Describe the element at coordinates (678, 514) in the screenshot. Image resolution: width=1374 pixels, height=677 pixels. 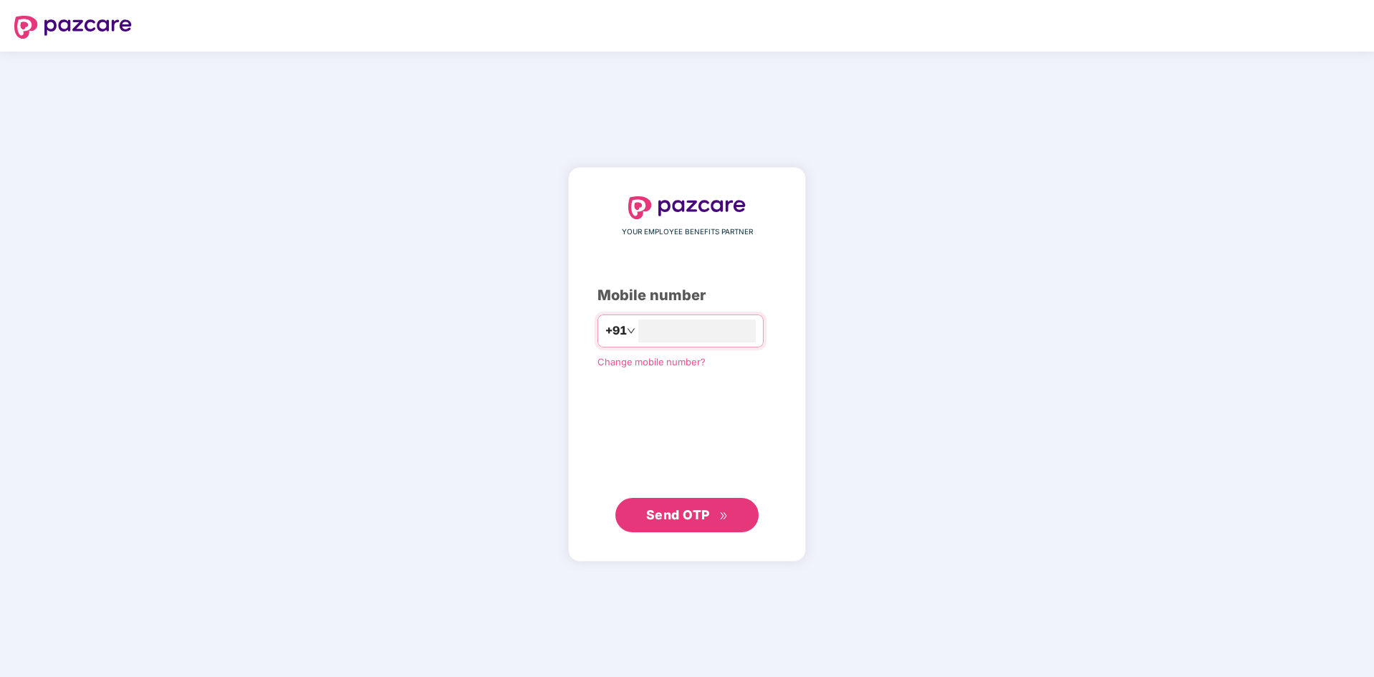
I see `span: Send OTP` at that location.